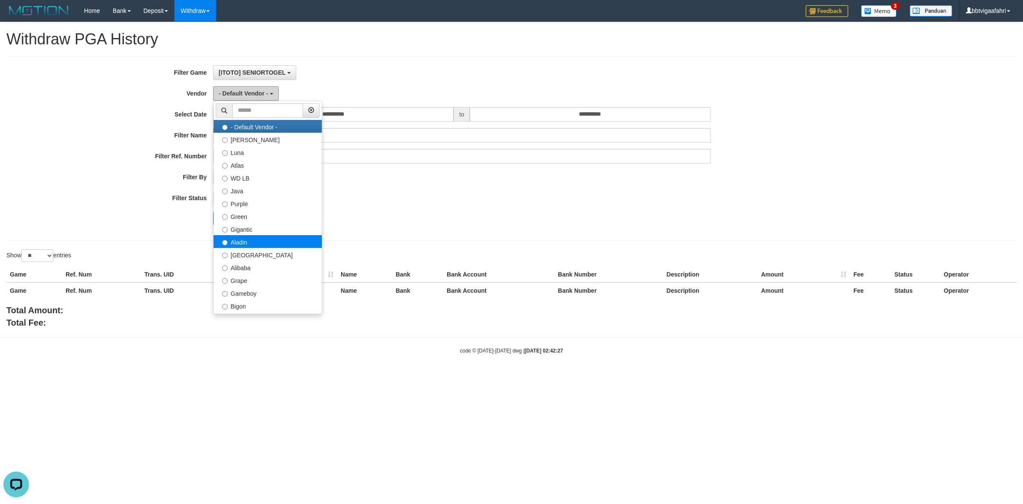 Image resolution: width=1023 pixels, height=504 pixels. I want to click on span: - Default Vendor -, so click(244, 93).